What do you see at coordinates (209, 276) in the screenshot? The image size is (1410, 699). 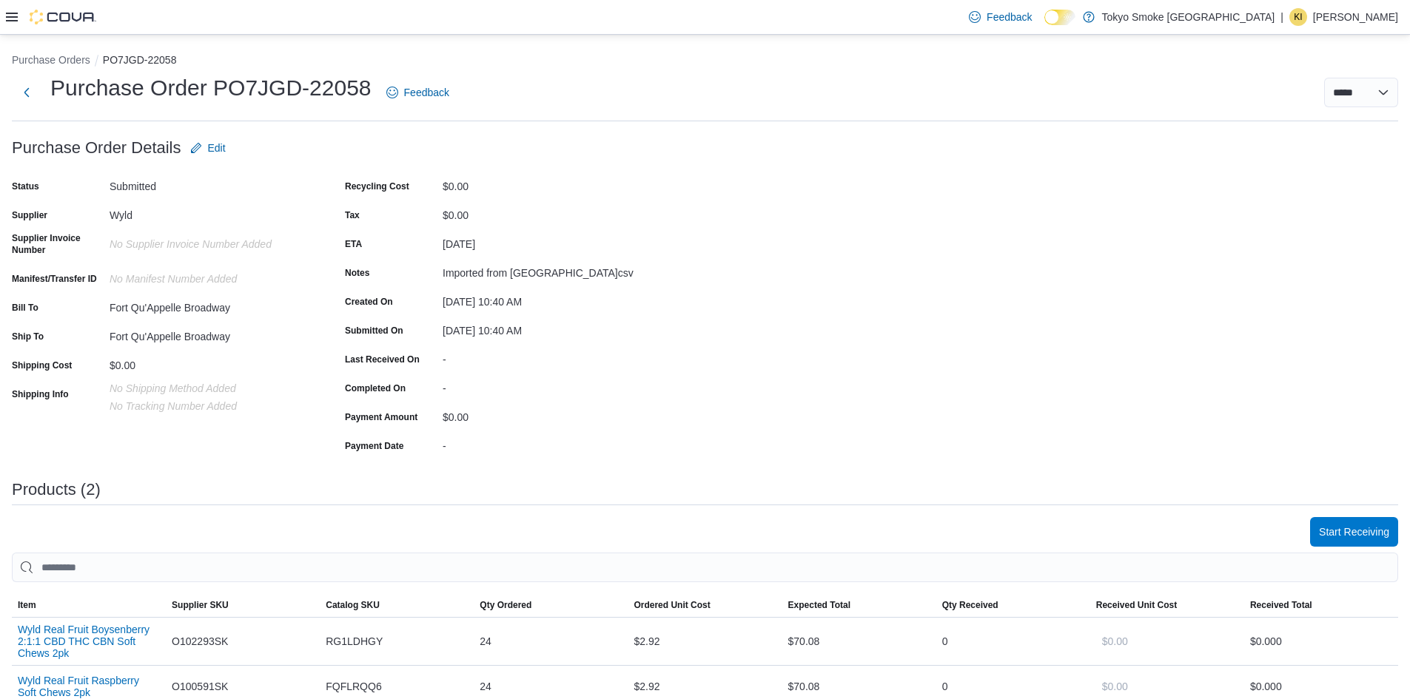 I see `div: No Manifest Number added` at bounding box center [209, 276].